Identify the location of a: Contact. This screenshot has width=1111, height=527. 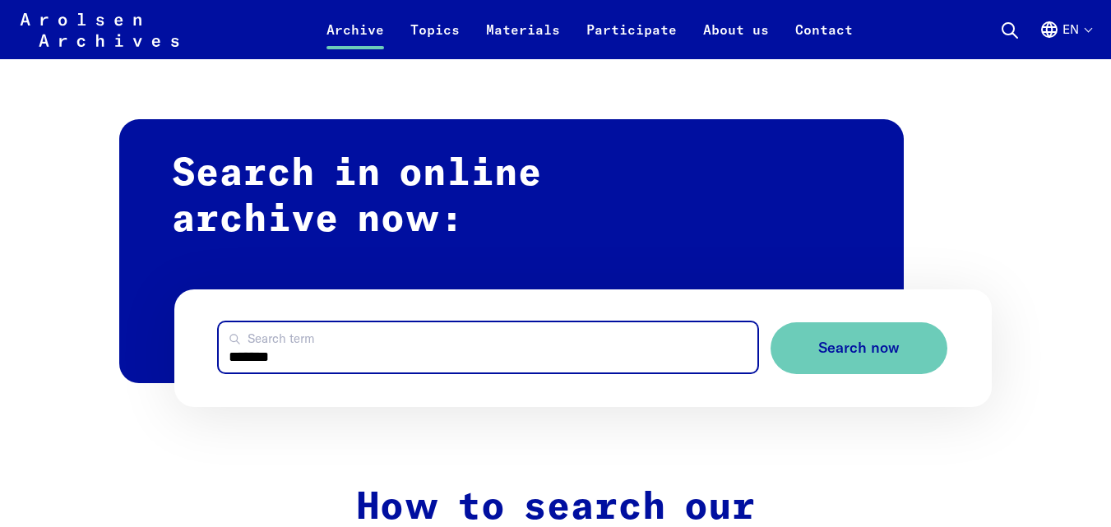
(824, 39).